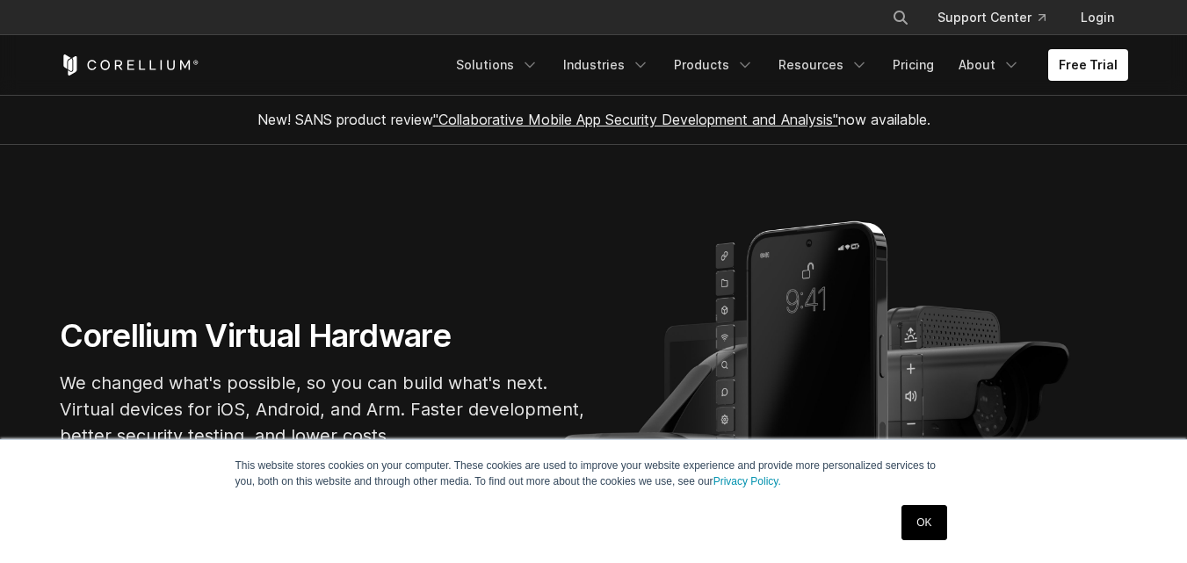 The image size is (1187, 563). What do you see at coordinates (129, 65) in the screenshot?
I see `a: Corellium Home` at bounding box center [129, 65].